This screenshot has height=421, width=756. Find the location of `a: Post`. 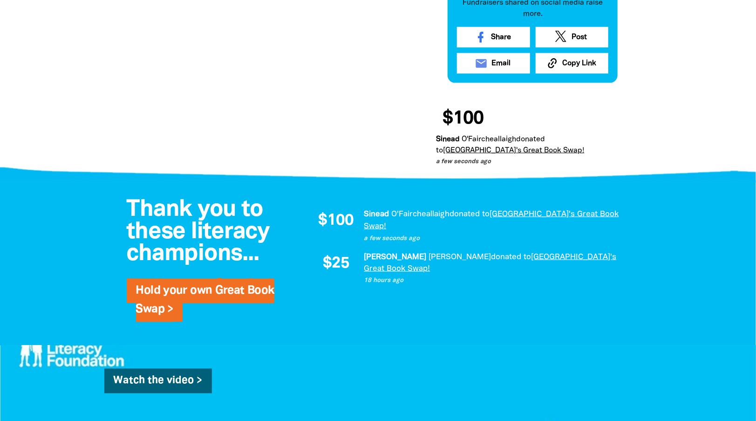

a: Post is located at coordinates (572, 37).